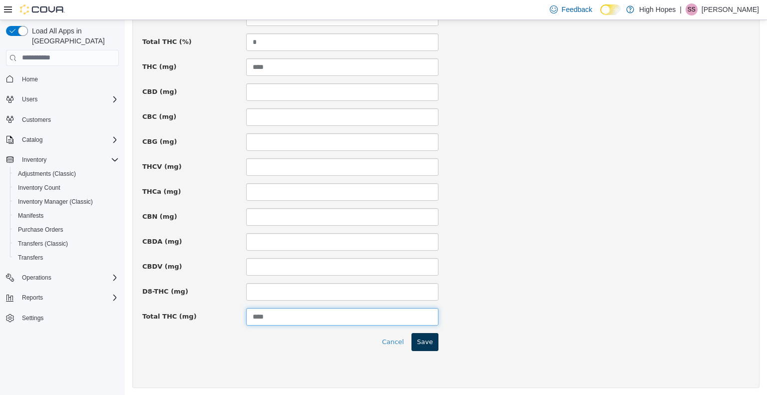  I want to click on span: SS, so click(692, 9).